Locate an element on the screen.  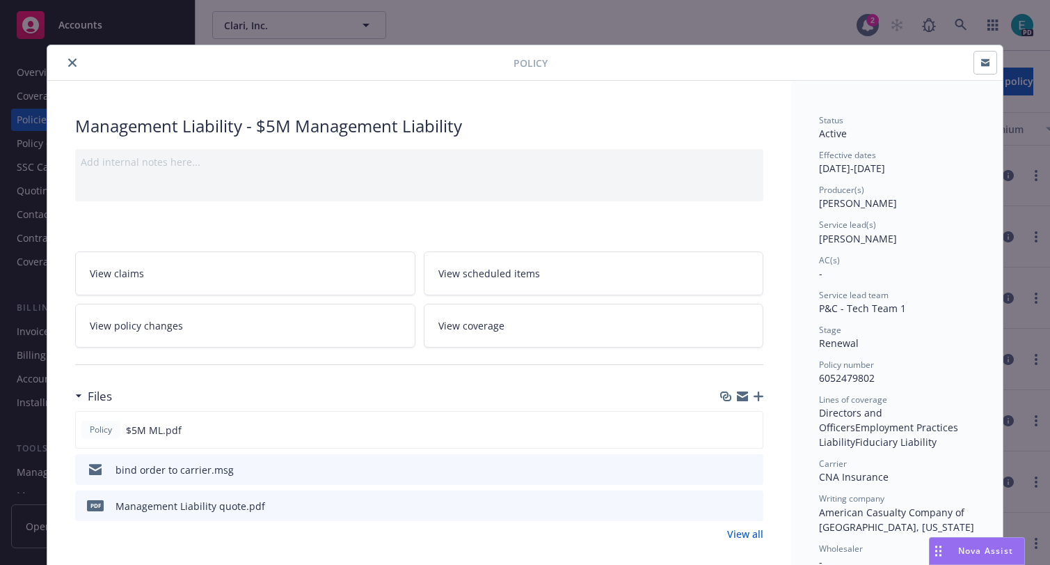
span: View scheduled items is located at coordinates (489, 273).